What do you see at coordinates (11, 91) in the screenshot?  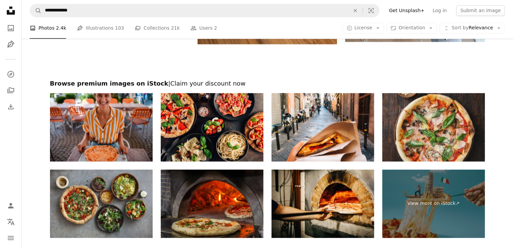 I see `a: Collections` at bounding box center [11, 91].